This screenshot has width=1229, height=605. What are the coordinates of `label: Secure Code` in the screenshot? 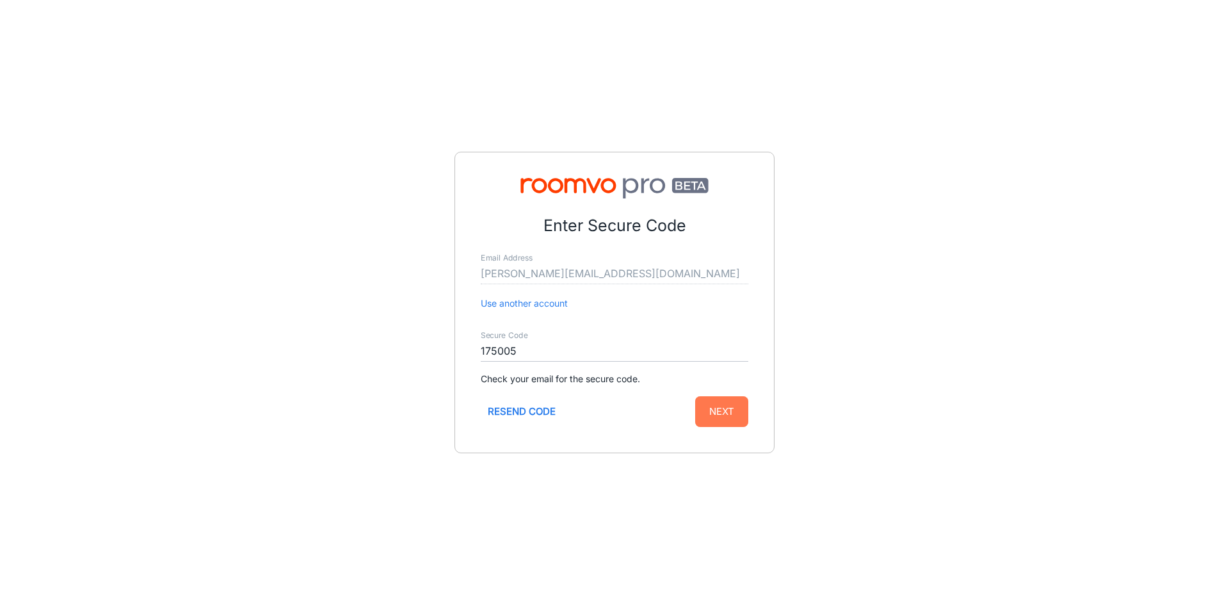 It's located at (504, 335).